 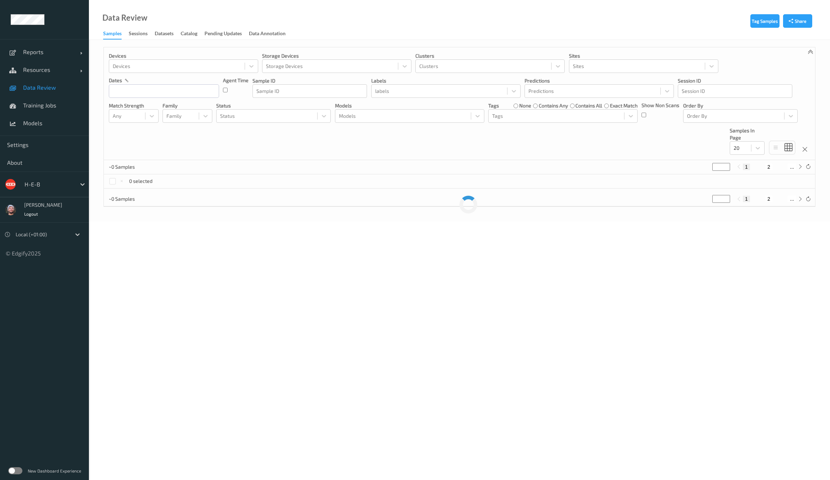 What do you see at coordinates (644, 56) in the screenshot?
I see `p: Sites` at bounding box center [644, 56].